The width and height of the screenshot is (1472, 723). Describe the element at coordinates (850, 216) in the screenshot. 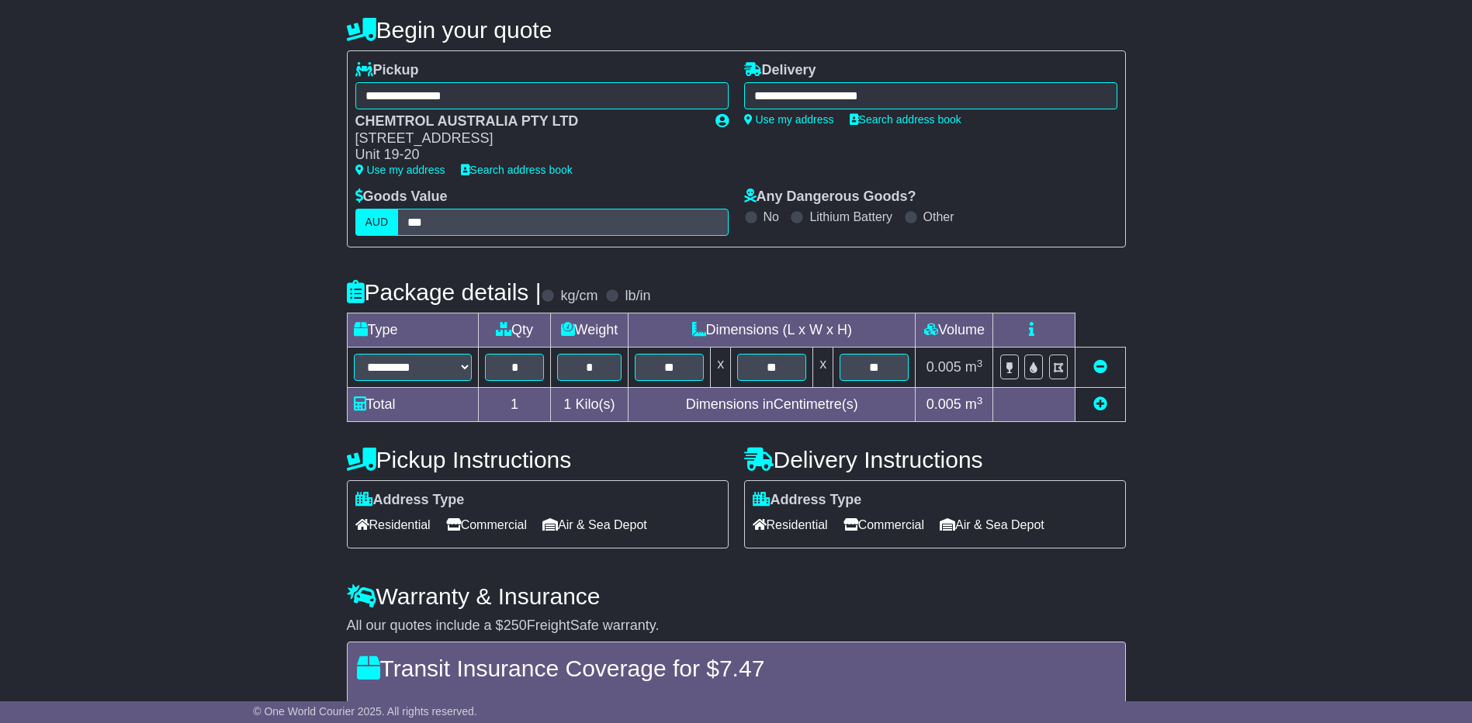

I see `label: Lithium Battery` at that location.